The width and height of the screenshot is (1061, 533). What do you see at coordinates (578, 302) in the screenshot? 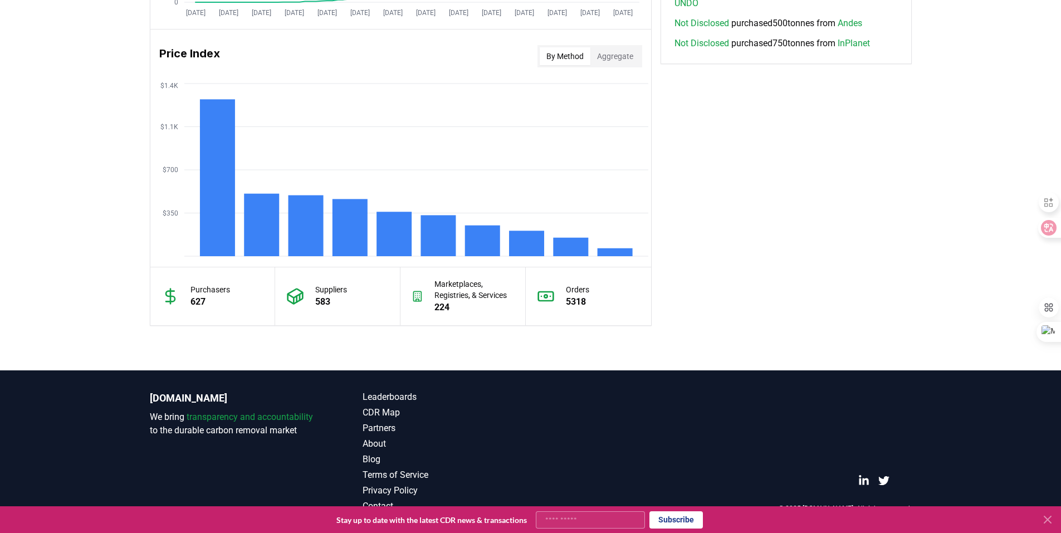
I see `p: 5318` at bounding box center [578, 302].